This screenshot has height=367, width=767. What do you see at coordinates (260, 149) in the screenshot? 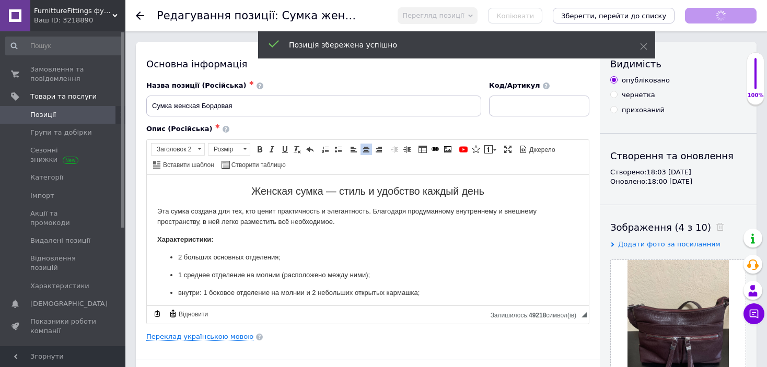
I see `a: Жирний (Ctrl+B)` at bounding box center [260, 149].